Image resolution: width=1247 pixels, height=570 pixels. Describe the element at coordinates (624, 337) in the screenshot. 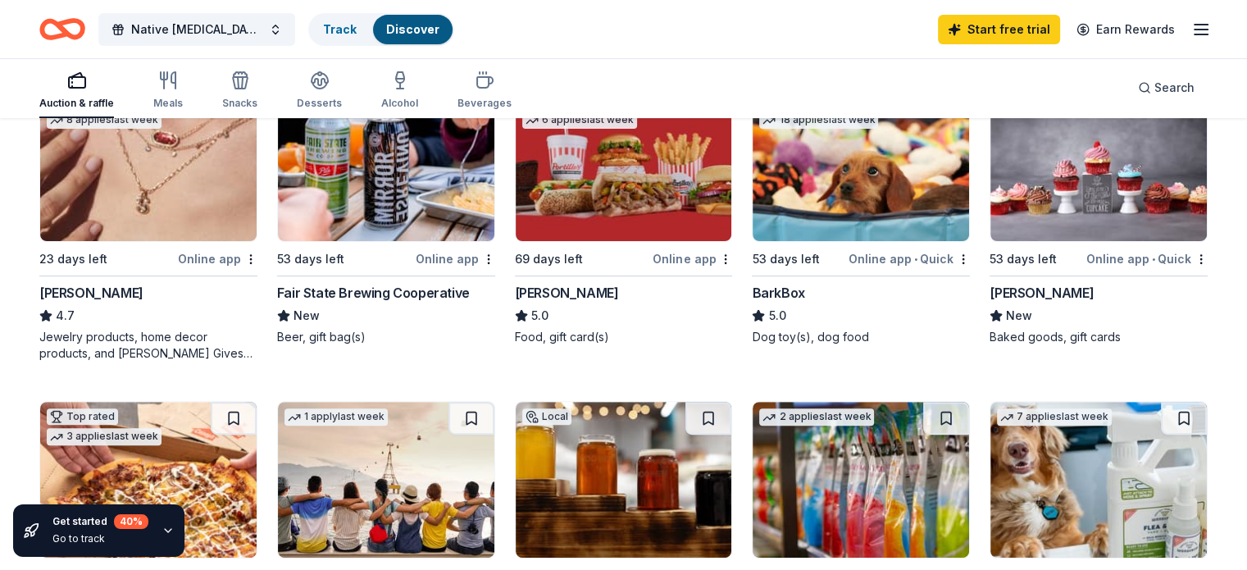

I see `div: Food, gift card(s)` at that location.